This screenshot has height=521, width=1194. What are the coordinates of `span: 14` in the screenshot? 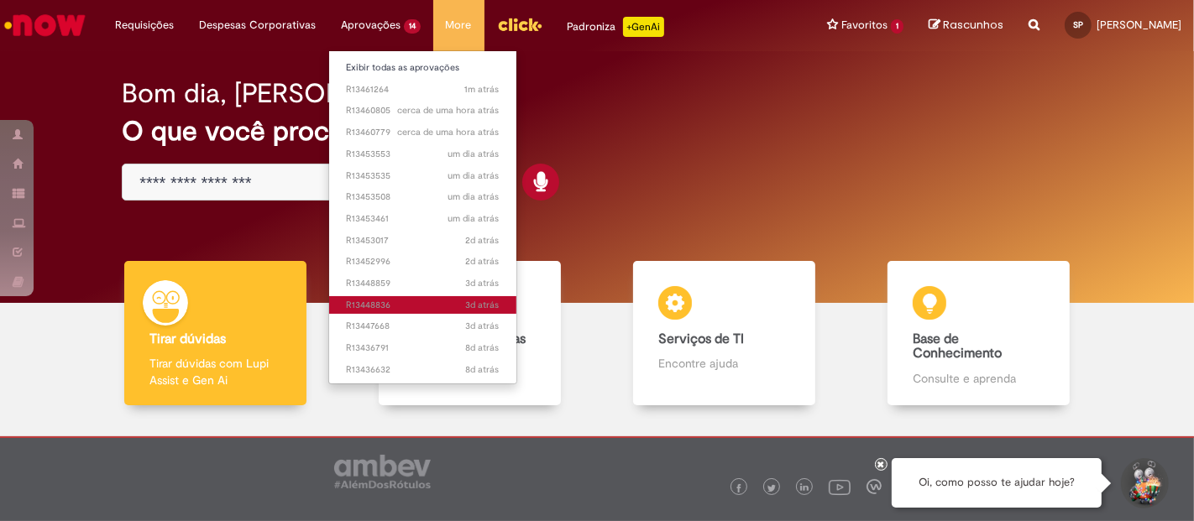 It's located at (412, 26).